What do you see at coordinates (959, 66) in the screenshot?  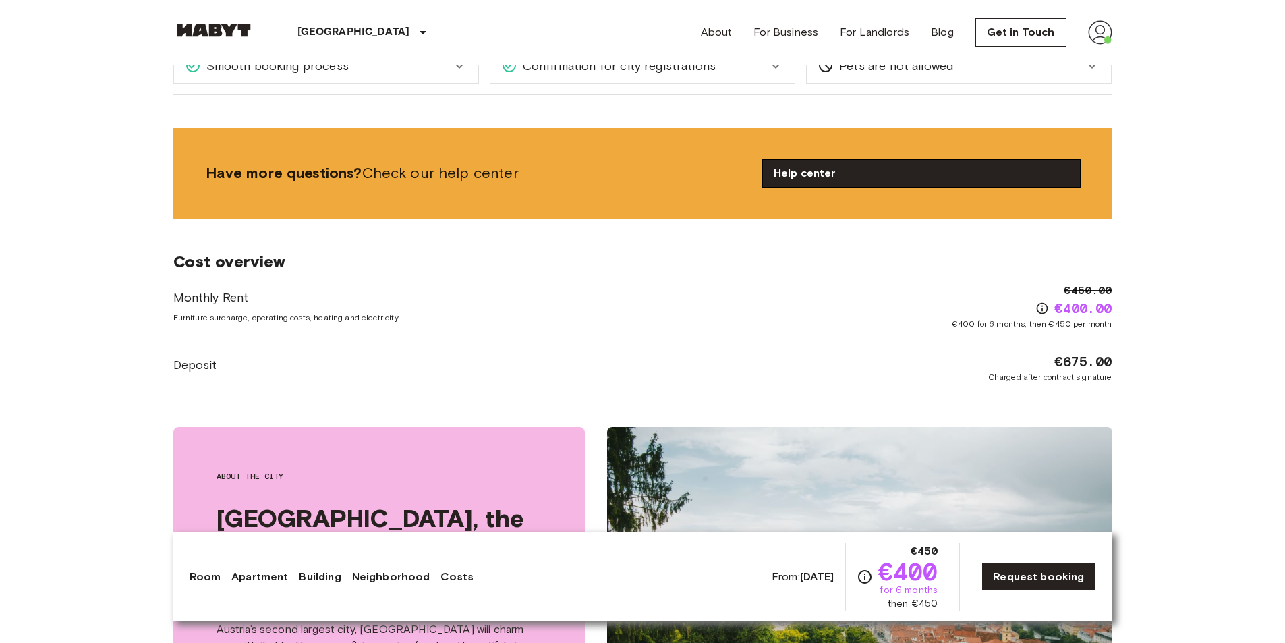 I see `div: Pets are not allowed` at bounding box center [959, 66].